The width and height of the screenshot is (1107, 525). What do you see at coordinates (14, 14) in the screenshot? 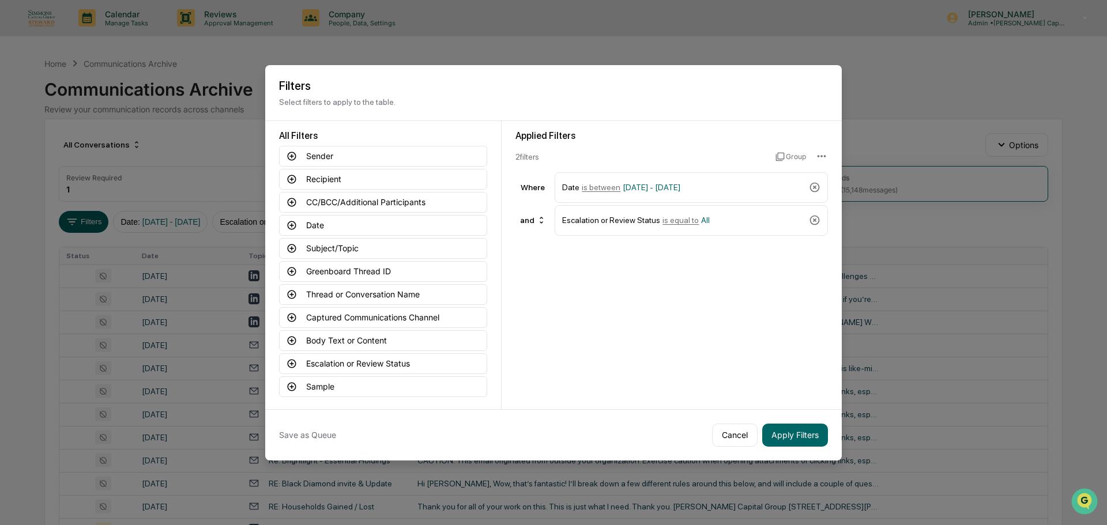
I see `img: f2157a4c-a0d3-4daa-907e-bb6f0de503a5-1751232295721` at bounding box center [14, 14].